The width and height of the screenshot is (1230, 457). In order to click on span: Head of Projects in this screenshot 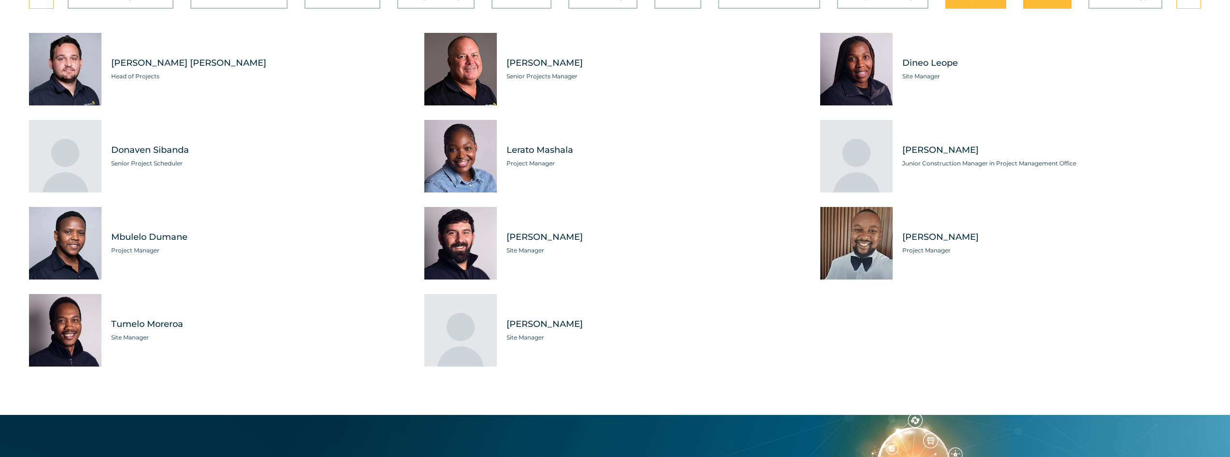, I will do `click(261, 76)`.